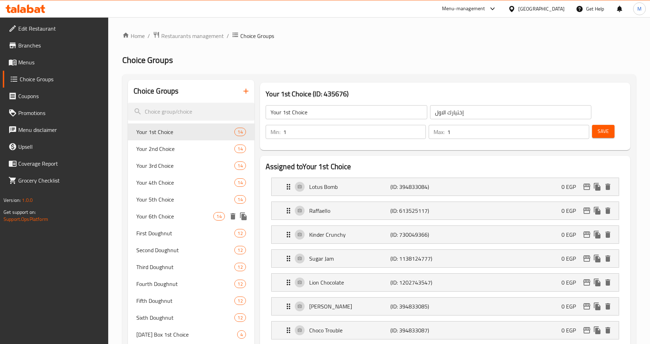 Image resolution: width=650 pixels, height=344 pixels. Describe the element at coordinates (418, 306) in the screenshot. I see `p: (ID: 394833085)` at that location.